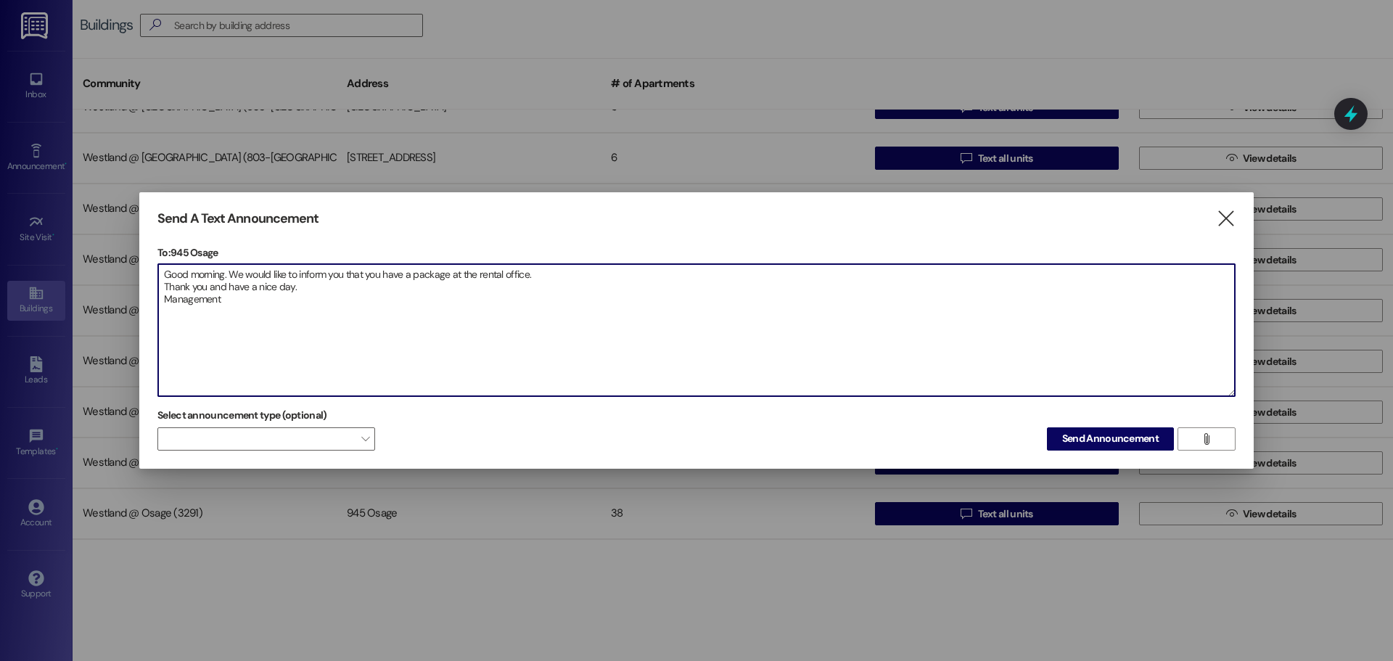 This screenshot has height=661, width=1393. I want to click on span: Send Announcement, so click(1110, 438).